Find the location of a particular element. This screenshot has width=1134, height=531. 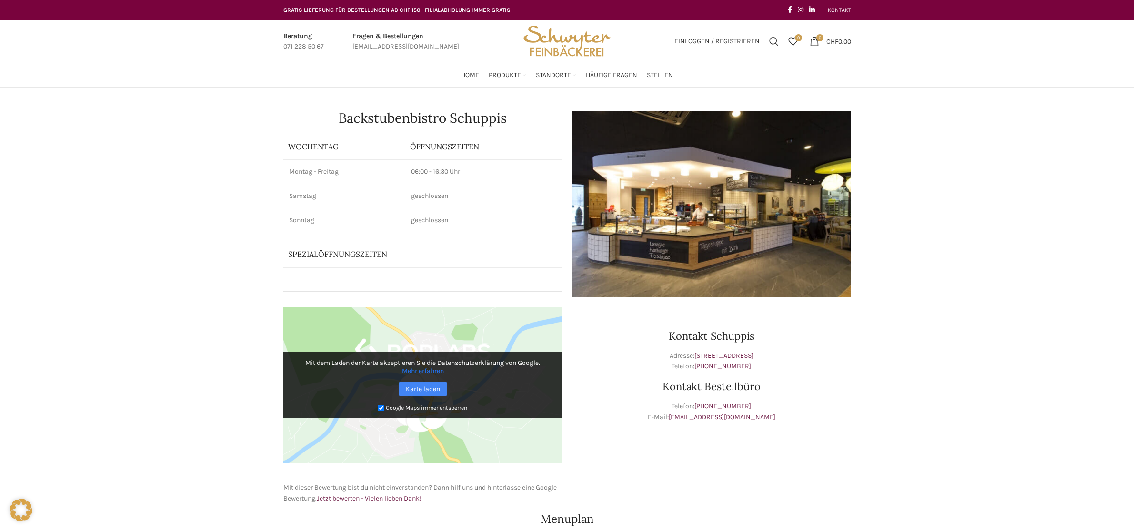

a: Linkedin social link is located at coordinates (812, 10).